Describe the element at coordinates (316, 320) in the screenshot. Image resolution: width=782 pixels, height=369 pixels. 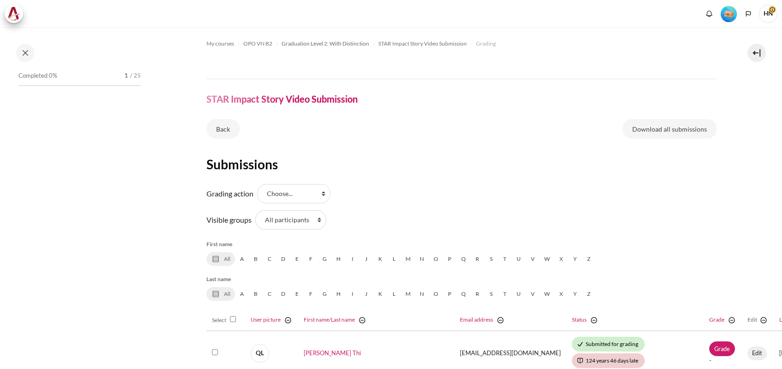
I see `a: First name` at that location.